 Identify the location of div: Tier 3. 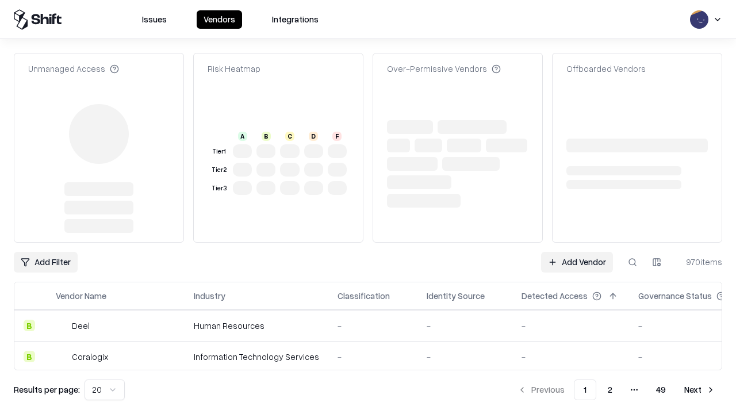
(219, 188).